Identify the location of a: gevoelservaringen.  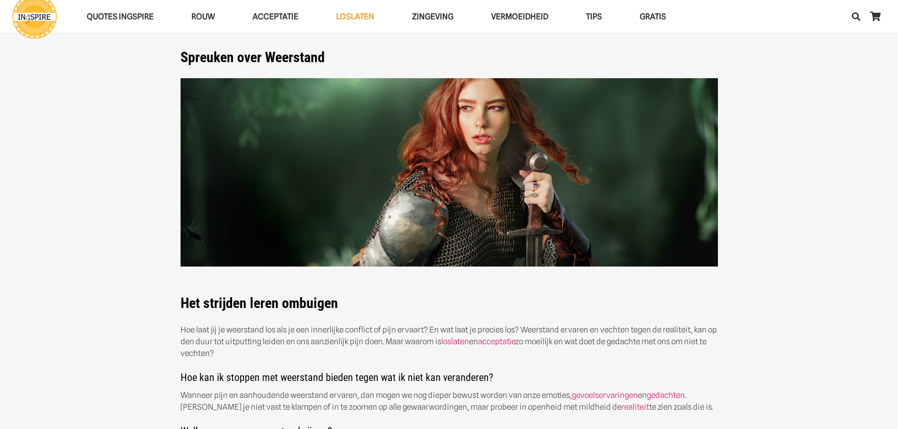
(605, 396).